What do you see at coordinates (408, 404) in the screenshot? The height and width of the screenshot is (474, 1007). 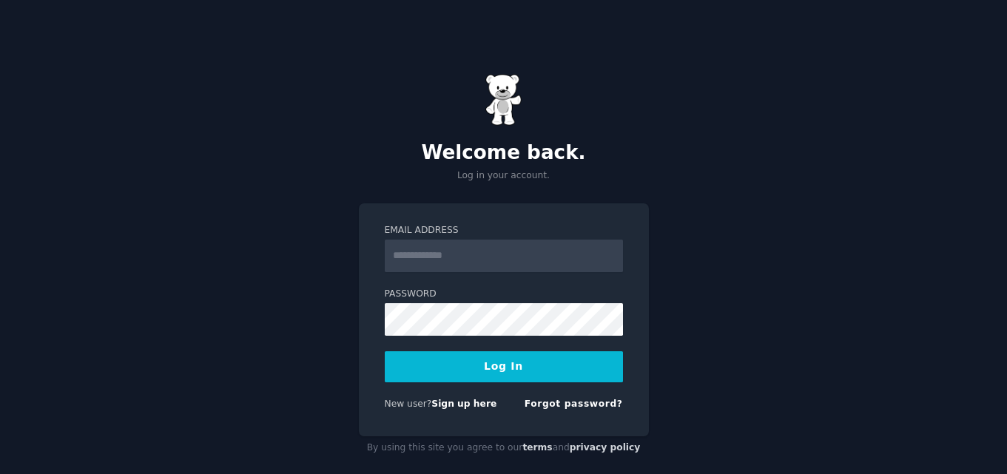 I see `span: New user?` at bounding box center [408, 404].